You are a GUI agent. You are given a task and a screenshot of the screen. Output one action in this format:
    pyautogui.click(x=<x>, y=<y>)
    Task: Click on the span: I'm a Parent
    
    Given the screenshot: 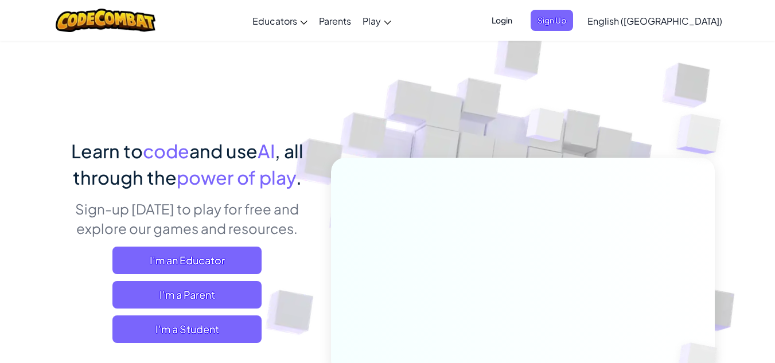 What is the action you would take?
    pyautogui.click(x=187, y=295)
    